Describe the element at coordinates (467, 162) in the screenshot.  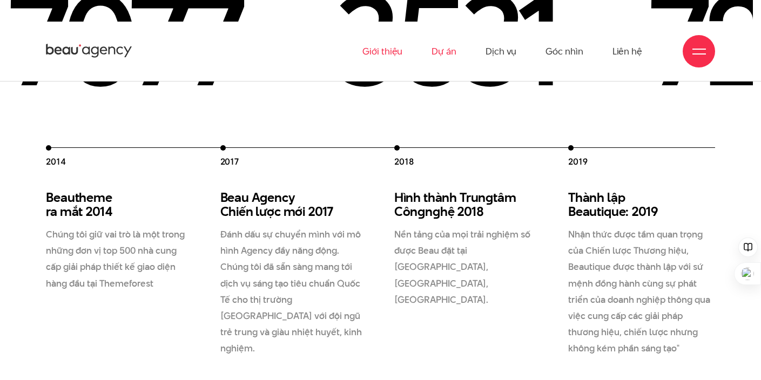
I see `h4: 2018` at that location.